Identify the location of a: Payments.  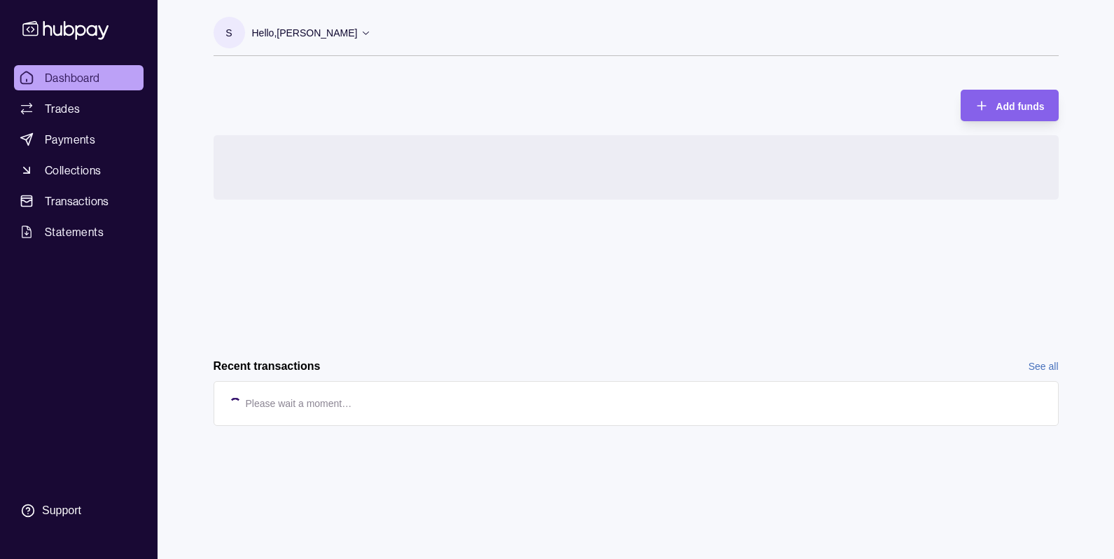
(78, 139).